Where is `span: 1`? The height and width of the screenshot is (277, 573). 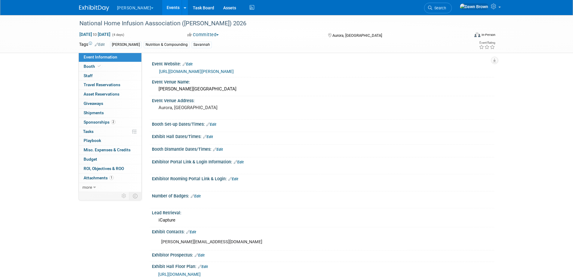
span: 1 is located at coordinates (111, 177).